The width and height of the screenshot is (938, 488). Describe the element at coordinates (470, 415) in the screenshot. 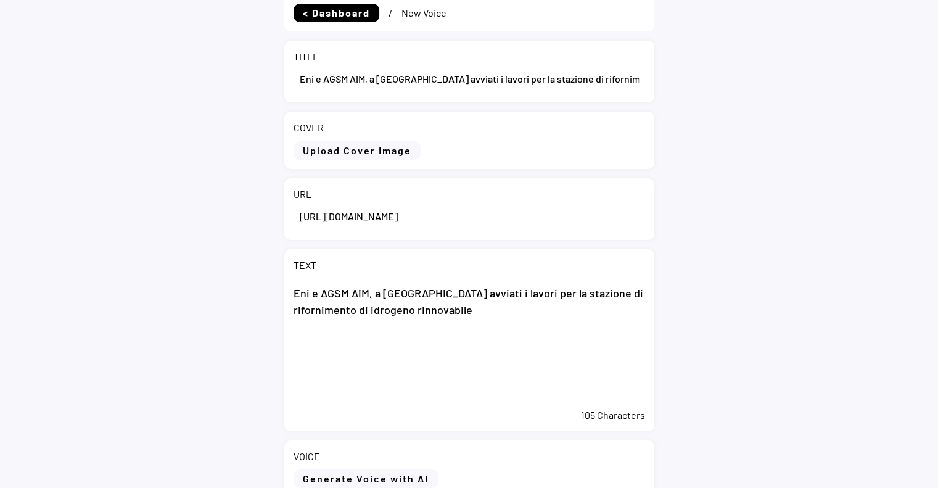

I see `div: 105 Characters` at that location.